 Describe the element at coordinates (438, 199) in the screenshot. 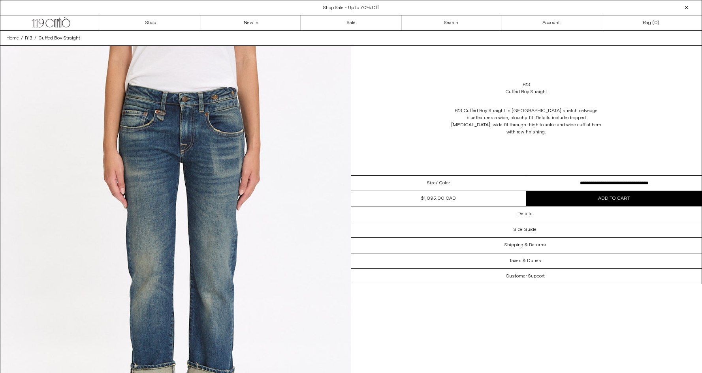

I see `div: $1,095.00 CAD` at that location.